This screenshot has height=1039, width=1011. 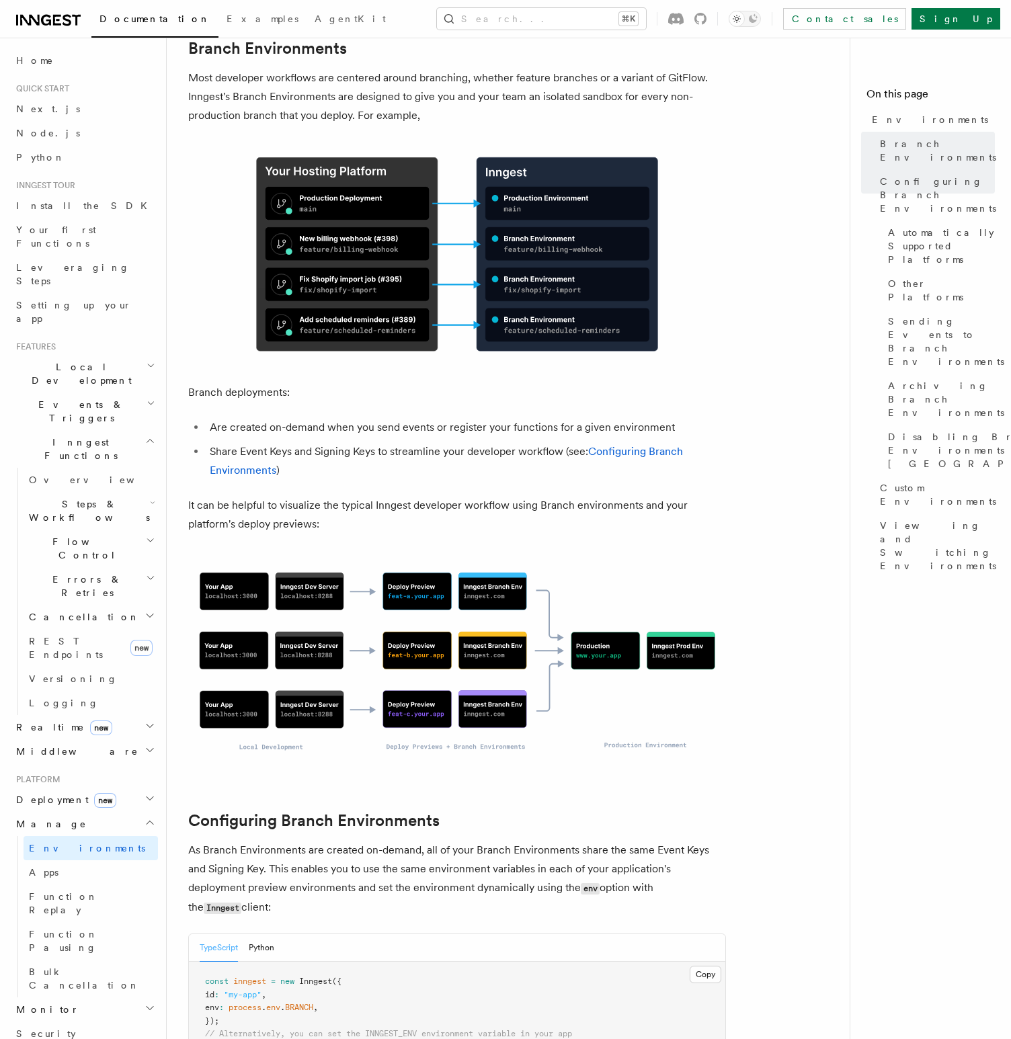 I want to click on a: Logging, so click(x=91, y=703).